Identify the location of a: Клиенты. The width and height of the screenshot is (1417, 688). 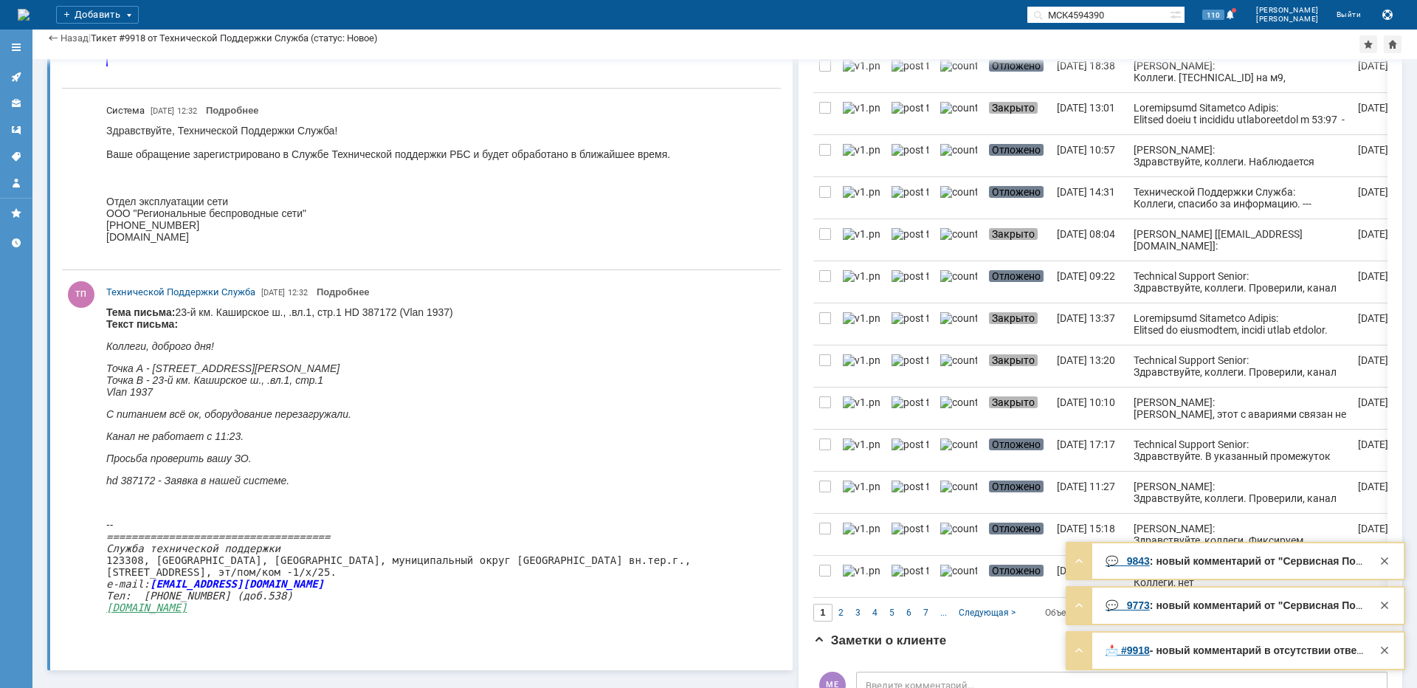
(16, 103).